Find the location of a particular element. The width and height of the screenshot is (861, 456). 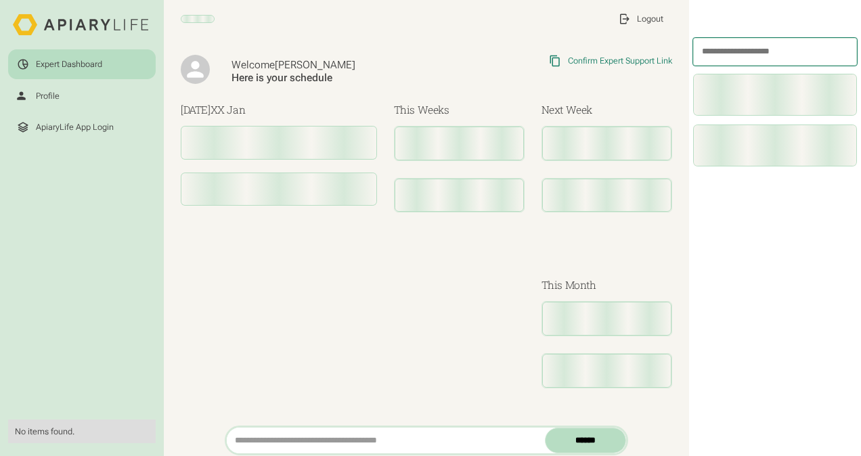

div: Profile is located at coordinates (47, 96).